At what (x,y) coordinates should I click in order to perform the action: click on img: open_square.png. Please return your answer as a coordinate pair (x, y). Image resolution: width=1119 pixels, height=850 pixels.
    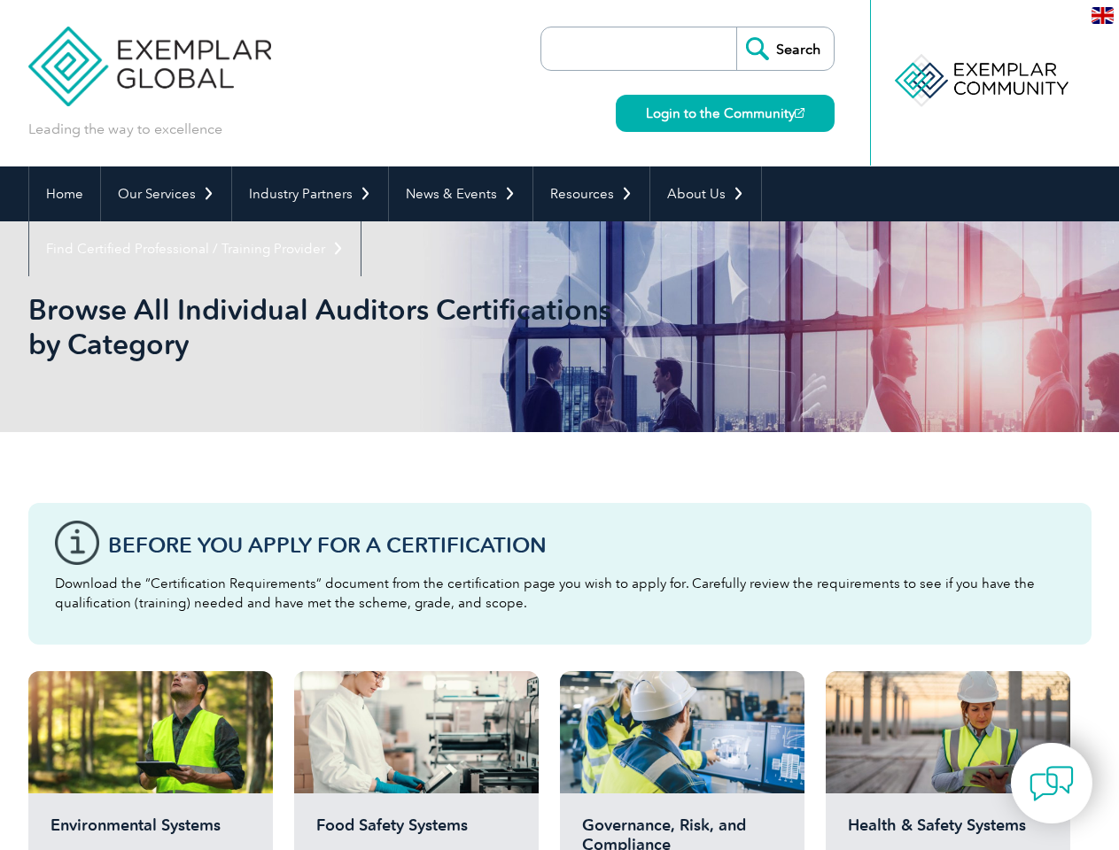
    Looking at the image, I should click on (799, 112).